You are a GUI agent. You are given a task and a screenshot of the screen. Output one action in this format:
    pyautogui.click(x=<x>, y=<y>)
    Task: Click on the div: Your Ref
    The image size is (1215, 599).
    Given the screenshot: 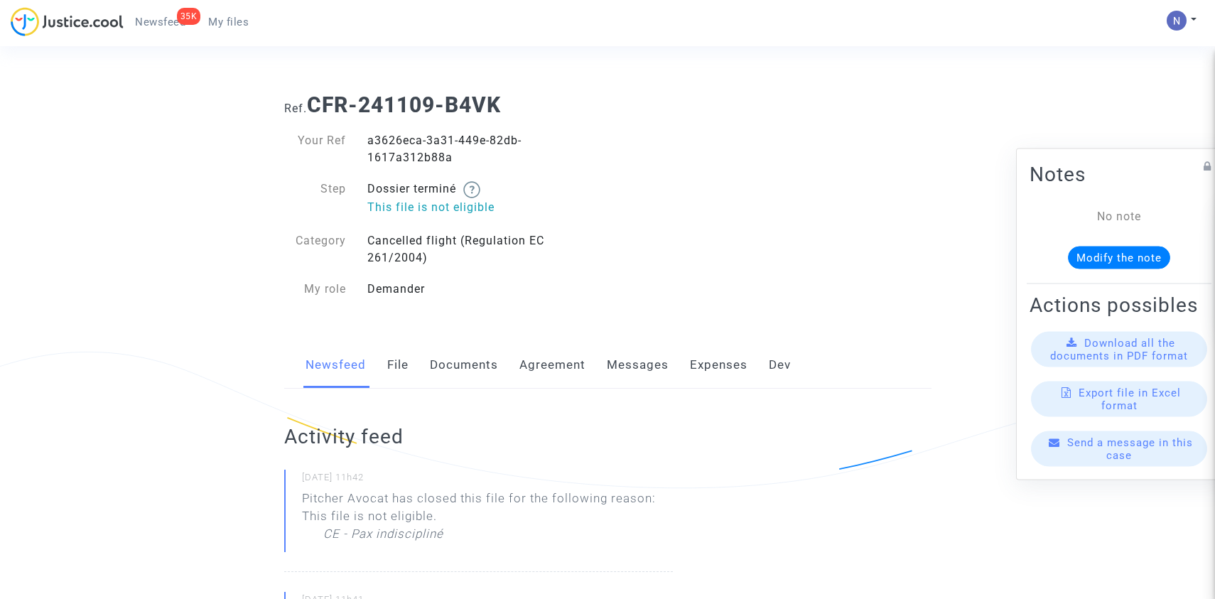 What is the action you would take?
    pyautogui.click(x=315, y=149)
    